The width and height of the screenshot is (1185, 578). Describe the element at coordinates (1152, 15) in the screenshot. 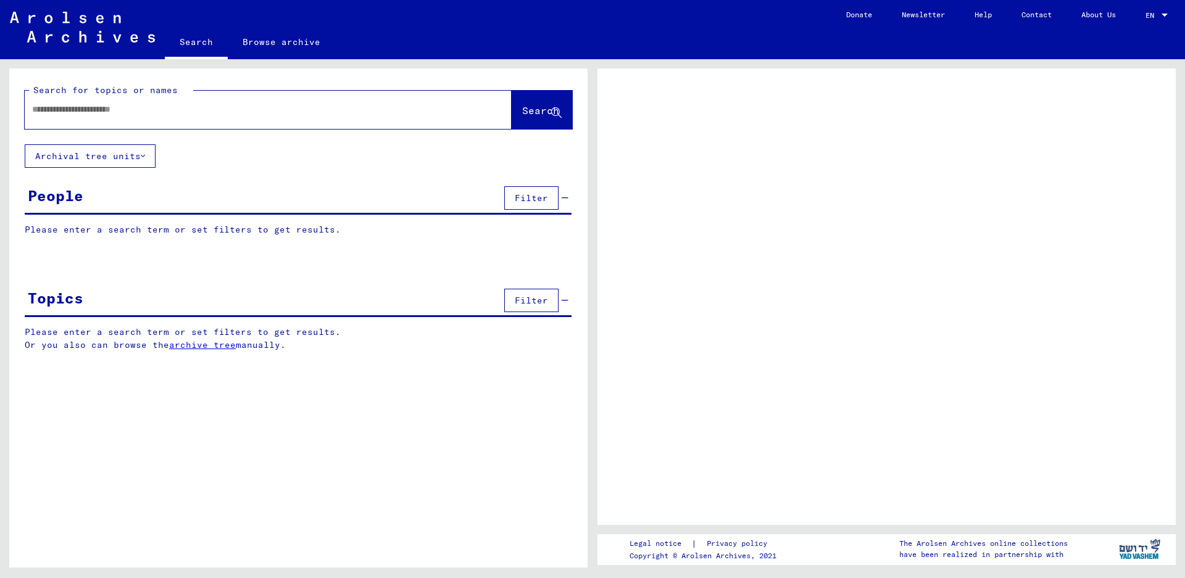

I see `span: EN` at that location.